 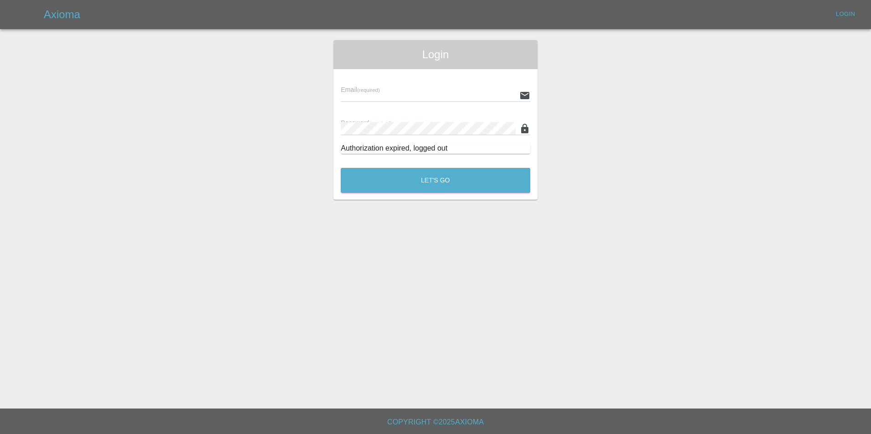 What do you see at coordinates (435, 55) in the screenshot?
I see `span: Login` at bounding box center [435, 55].